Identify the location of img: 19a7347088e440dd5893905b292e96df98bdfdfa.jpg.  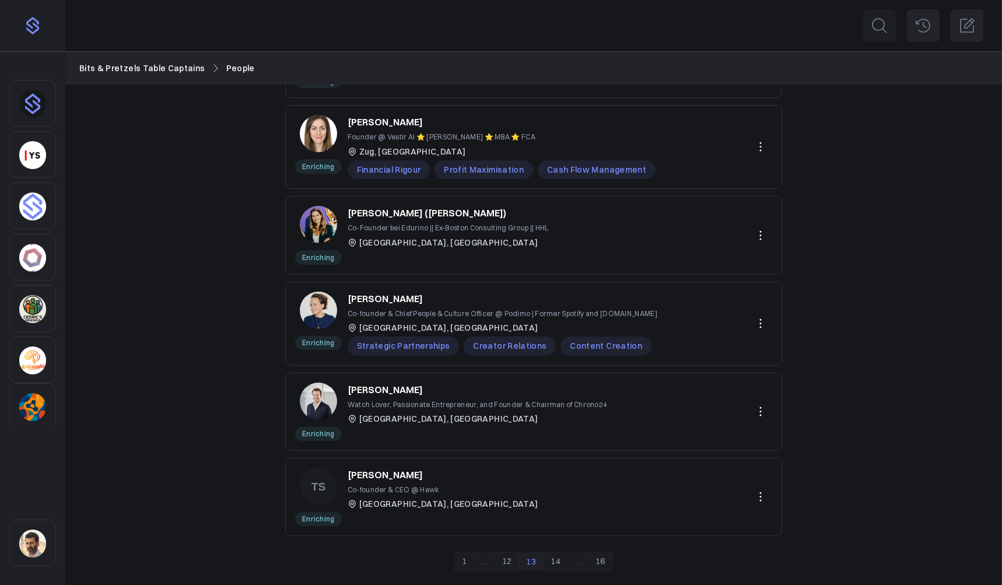
(318, 224).